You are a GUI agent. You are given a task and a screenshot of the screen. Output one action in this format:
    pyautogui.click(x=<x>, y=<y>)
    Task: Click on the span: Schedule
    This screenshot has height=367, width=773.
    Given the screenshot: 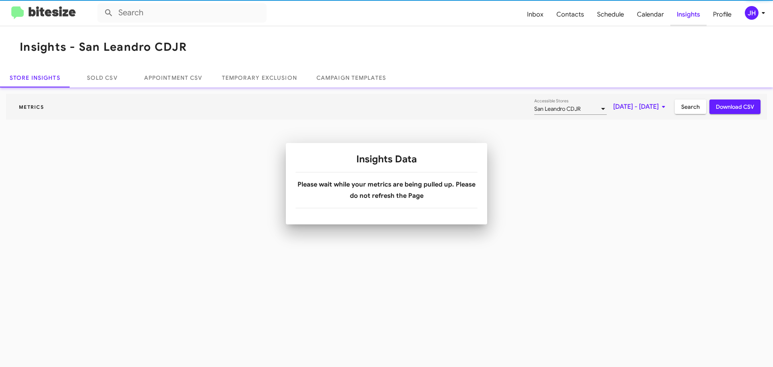 What is the action you would take?
    pyautogui.click(x=610, y=14)
    